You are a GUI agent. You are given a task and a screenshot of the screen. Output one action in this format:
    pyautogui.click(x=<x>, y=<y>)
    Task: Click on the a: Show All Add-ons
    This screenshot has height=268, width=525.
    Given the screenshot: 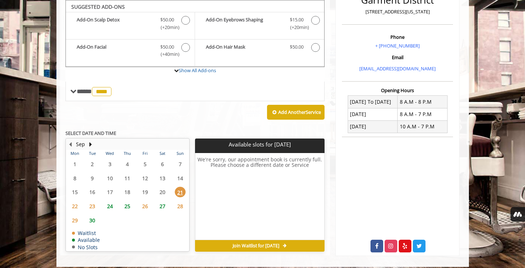 What is the action you would take?
    pyautogui.click(x=197, y=70)
    